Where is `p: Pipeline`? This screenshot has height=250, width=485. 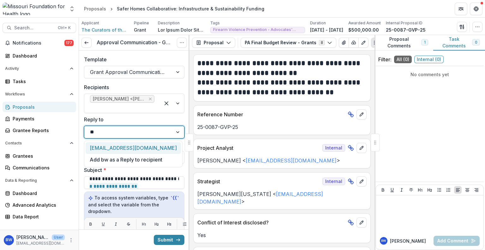
p: Pipeline is located at coordinates (141, 23).